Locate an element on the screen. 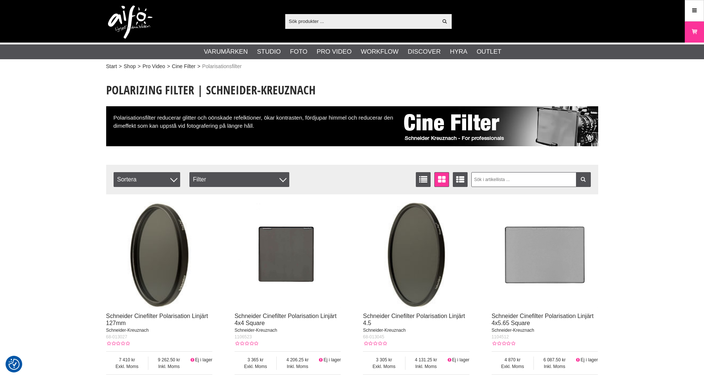 The width and height of the screenshot is (704, 378). input: Sök produkter ... is located at coordinates (362, 21).